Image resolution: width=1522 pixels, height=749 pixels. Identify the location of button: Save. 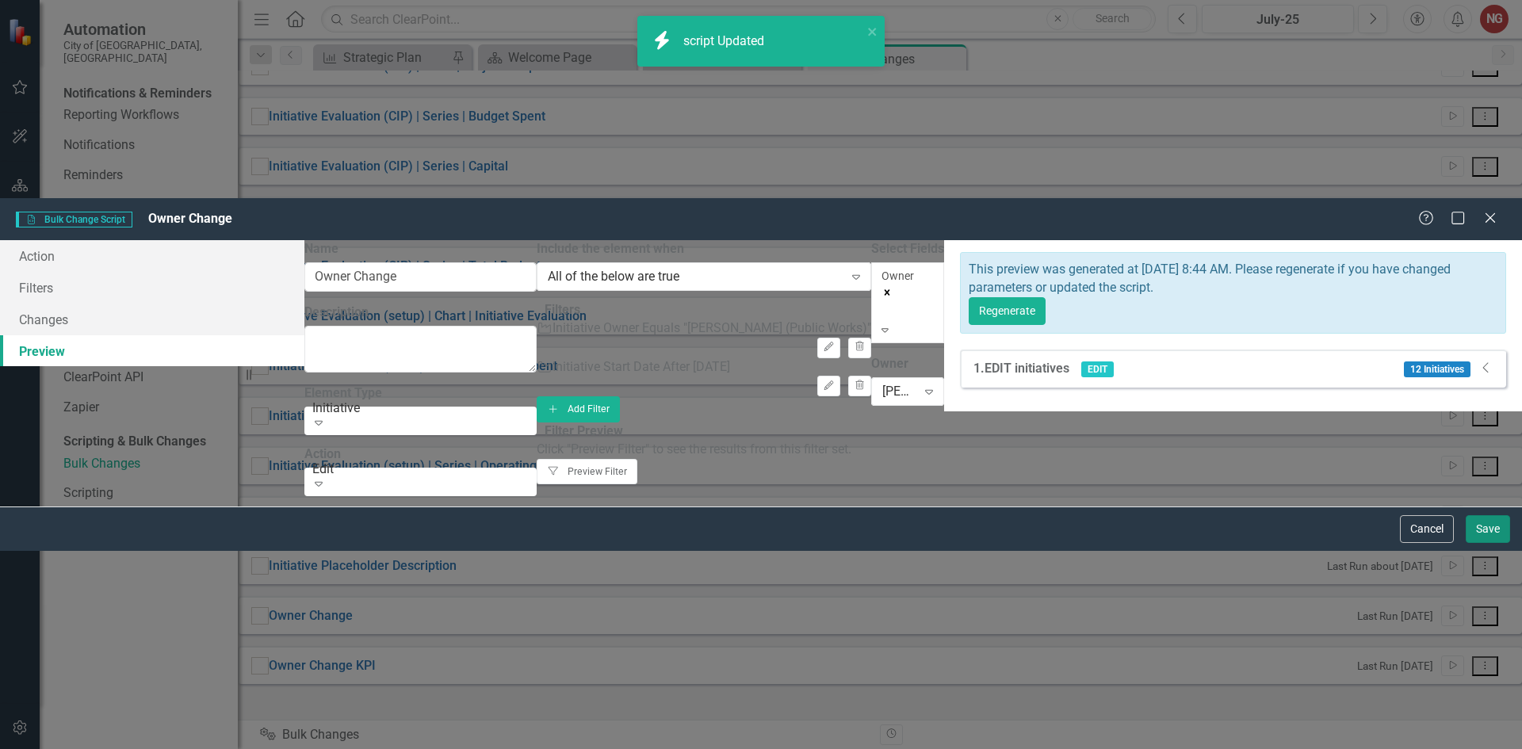
(1488, 529).